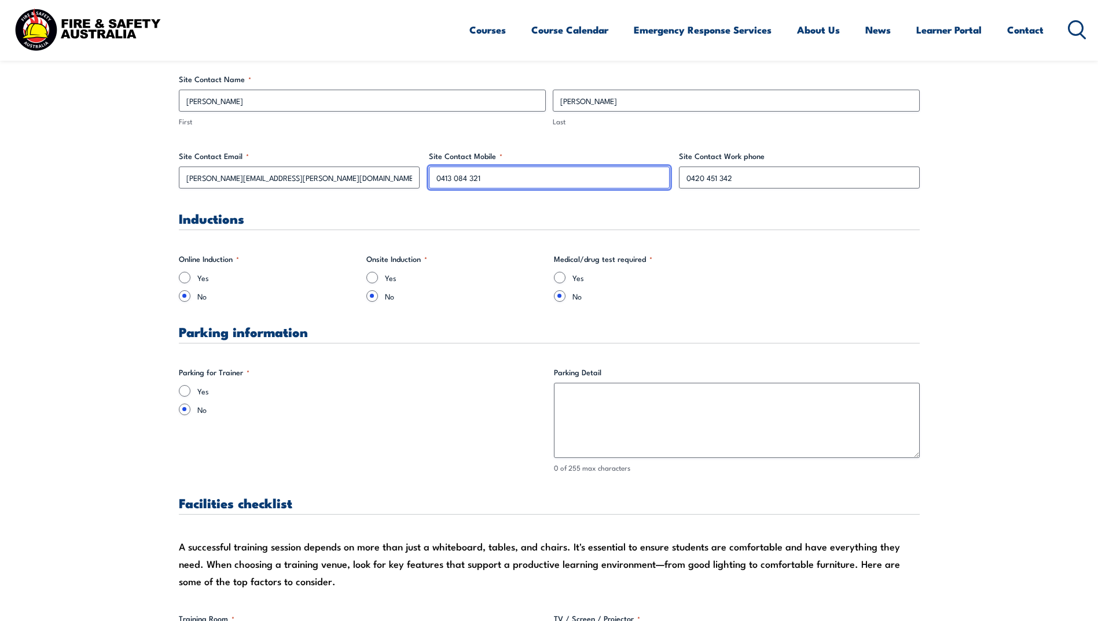 This screenshot has height=621, width=1098. I want to click on label: First, so click(362, 122).